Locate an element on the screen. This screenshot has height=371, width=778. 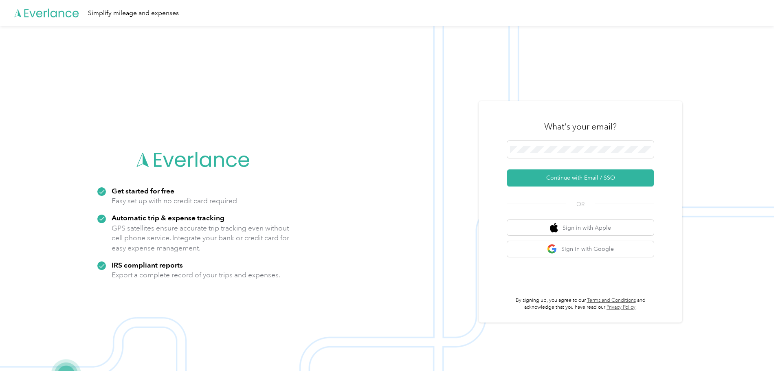
strong: Automatic trip & expense tracking is located at coordinates (168, 218).